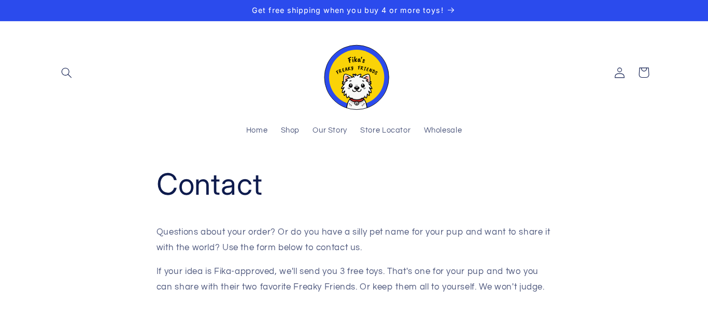 This screenshot has height=332, width=708. I want to click on summary: Search, so click(67, 73).